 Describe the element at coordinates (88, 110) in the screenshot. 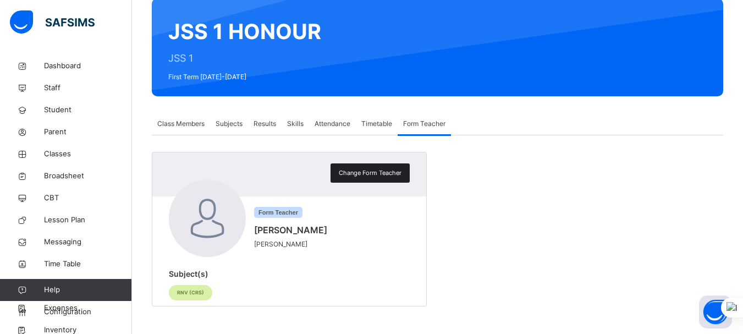

I see `span: Student` at that location.